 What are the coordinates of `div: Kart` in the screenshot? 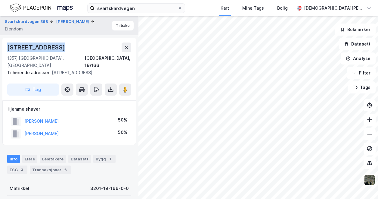 It's located at (225, 8).